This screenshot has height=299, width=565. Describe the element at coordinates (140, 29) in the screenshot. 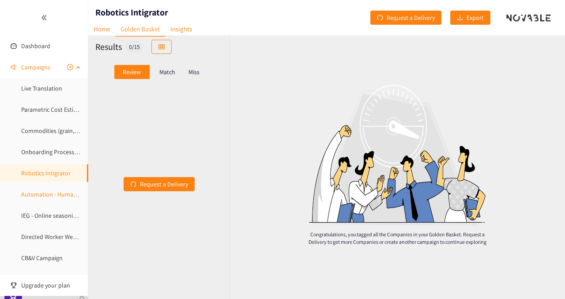

I see `a: Golden Basket` at that location.